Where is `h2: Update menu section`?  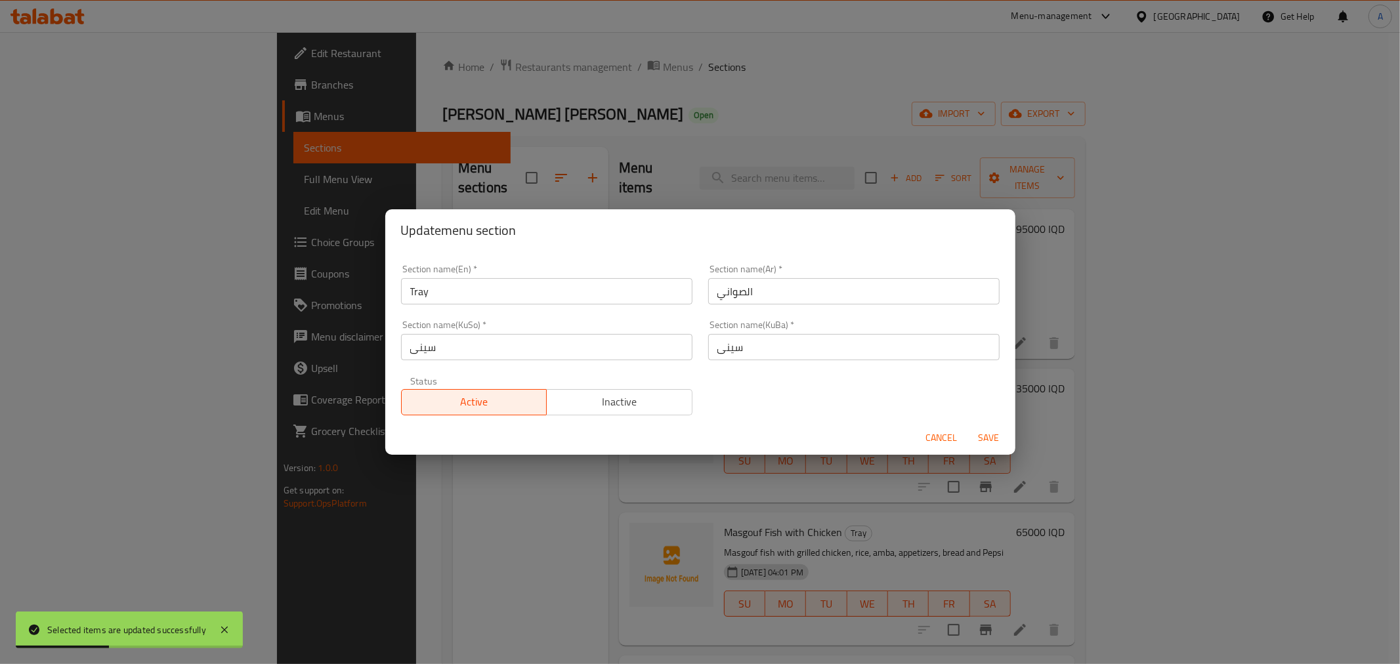 h2: Update menu section is located at coordinates (700, 230).